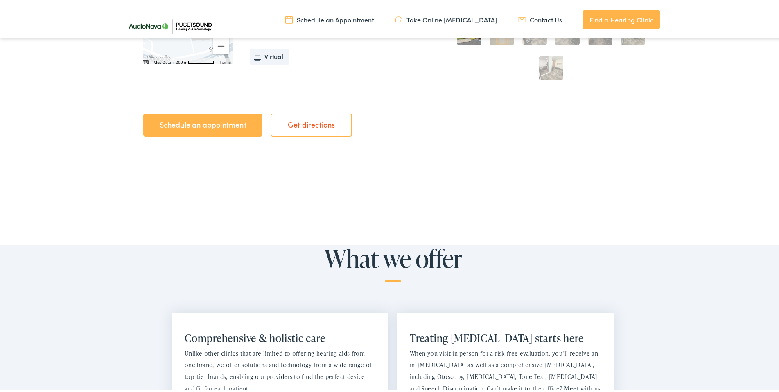 The image size is (779, 392). Describe the element at coordinates (280, 337) in the screenshot. I see `h2: Comprehensive & holistic care` at that location.